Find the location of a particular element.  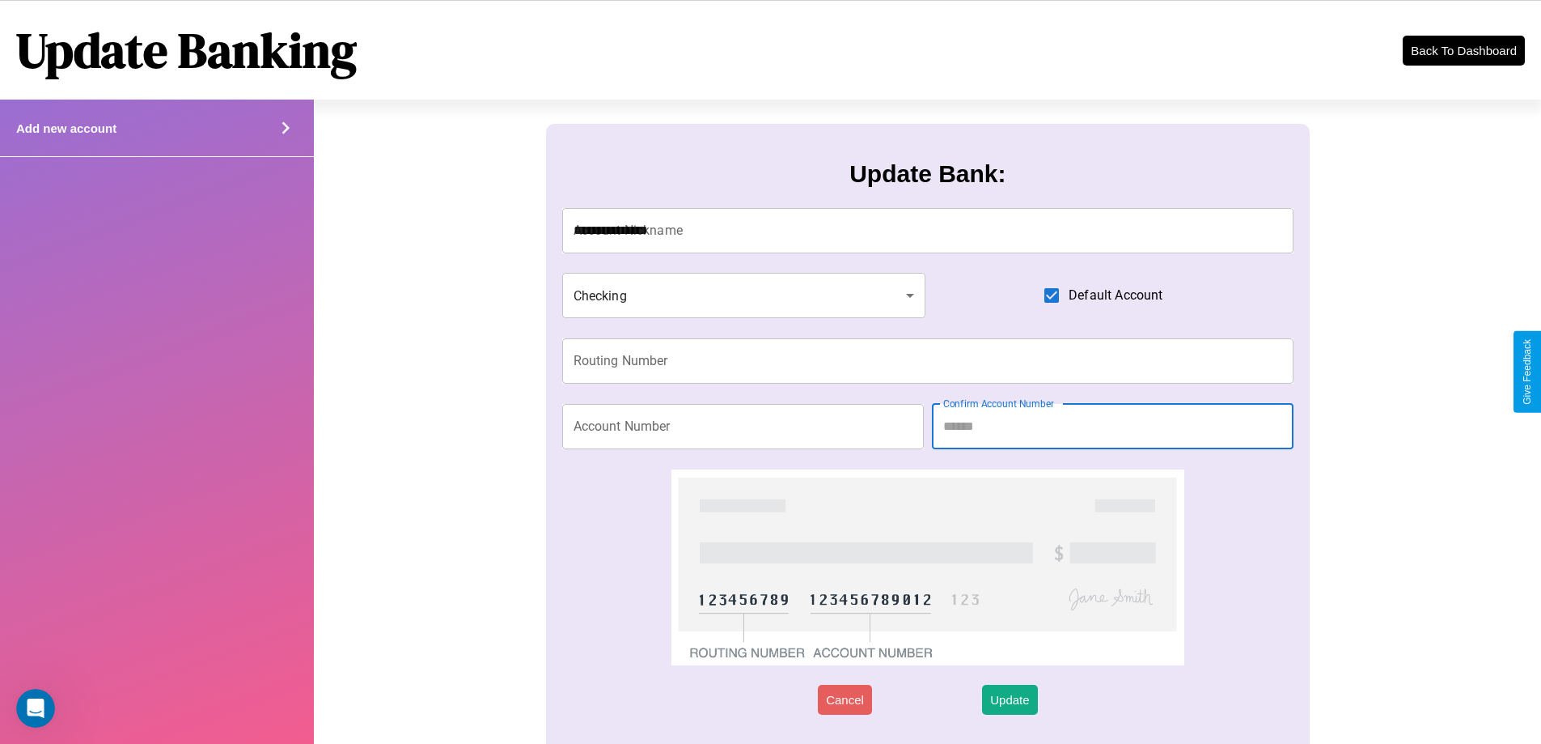

span: Default Account is located at coordinates (1116, 295).